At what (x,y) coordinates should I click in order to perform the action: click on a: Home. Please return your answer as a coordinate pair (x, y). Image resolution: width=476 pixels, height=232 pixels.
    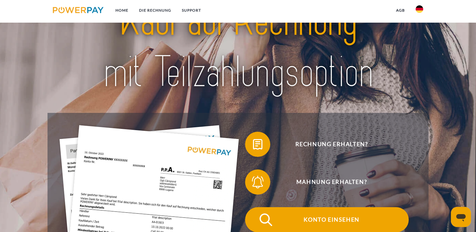
    Looking at the image, I should click on (122, 10).